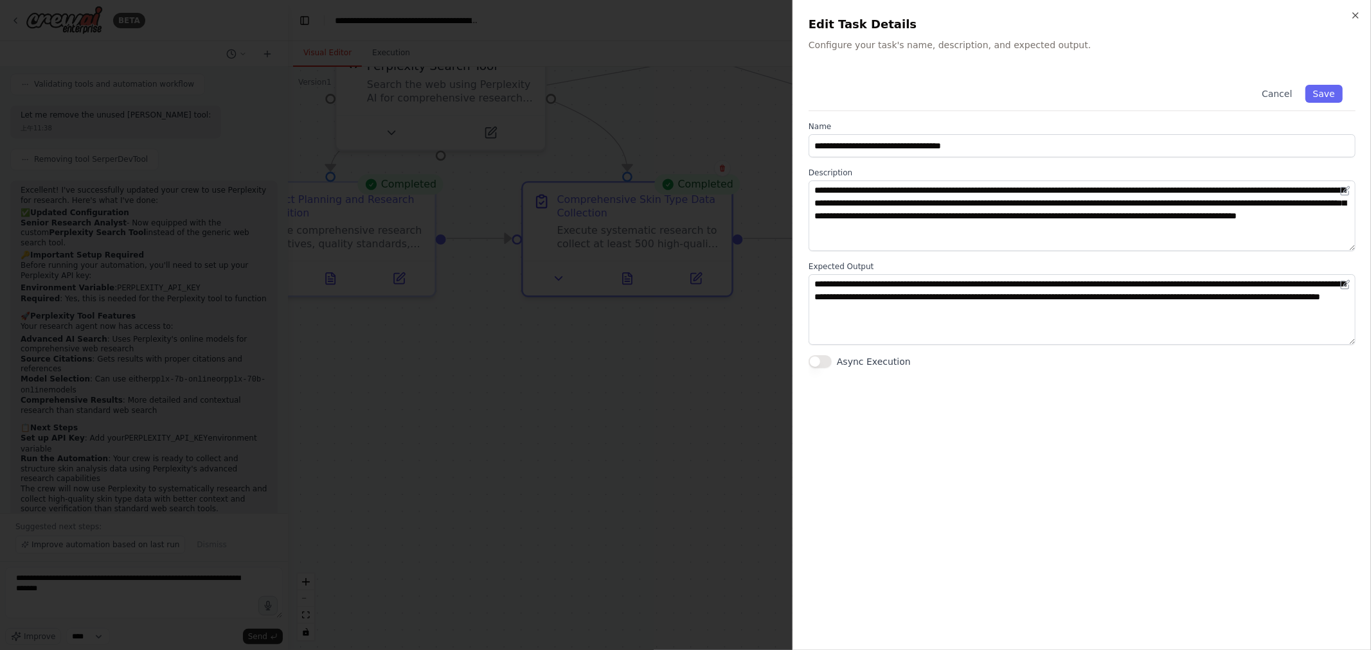 Image resolution: width=1371 pixels, height=650 pixels. Describe the element at coordinates (1081, 173) in the screenshot. I see `label: Description` at that location.